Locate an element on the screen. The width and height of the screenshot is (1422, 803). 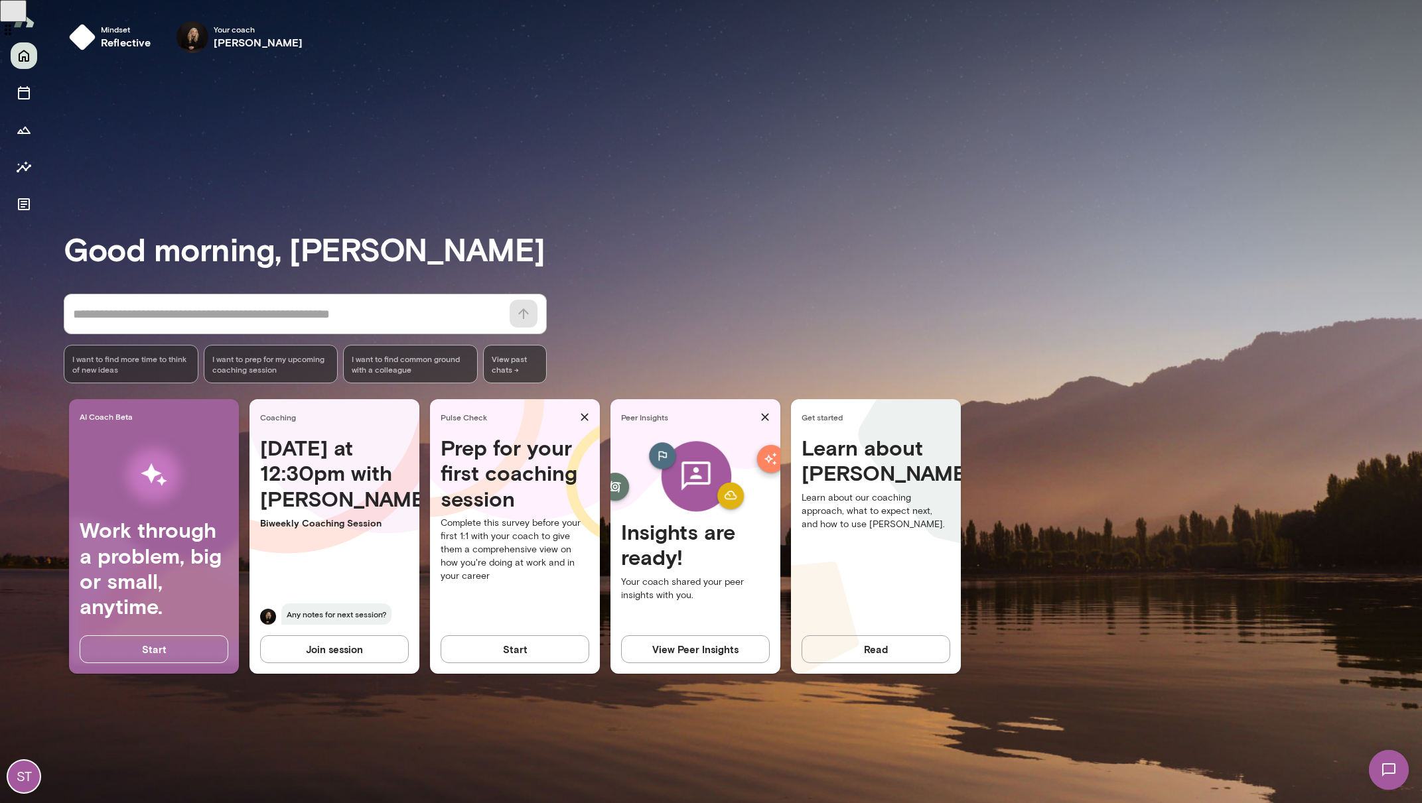
span: View past chats -> is located at coordinates (515, 364).